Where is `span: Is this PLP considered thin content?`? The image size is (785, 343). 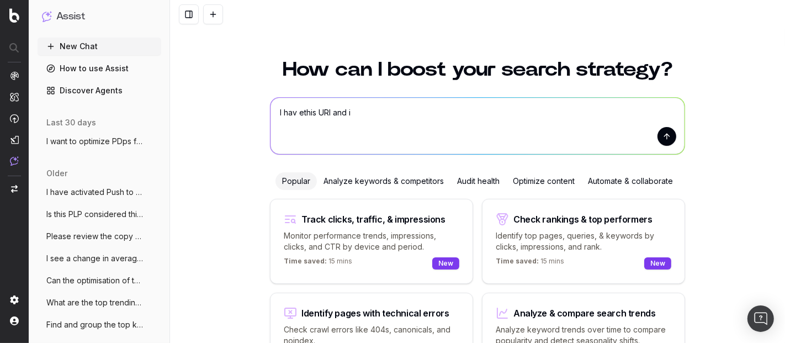
span: Is this PLP considered thin content? is located at coordinates (95, 214).